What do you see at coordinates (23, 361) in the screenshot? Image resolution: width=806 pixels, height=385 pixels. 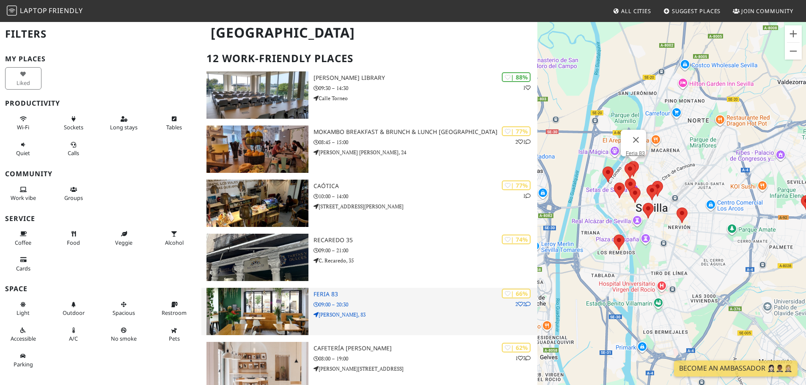 I see `button: Parking` at bounding box center [23, 361].